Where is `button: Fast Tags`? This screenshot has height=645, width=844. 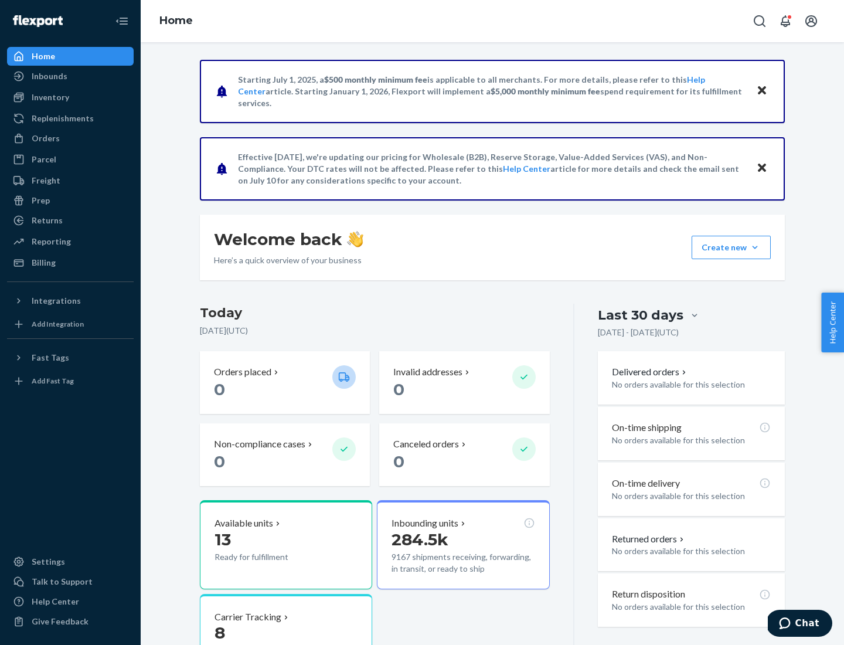 button: Fast Tags is located at coordinates (70, 358).